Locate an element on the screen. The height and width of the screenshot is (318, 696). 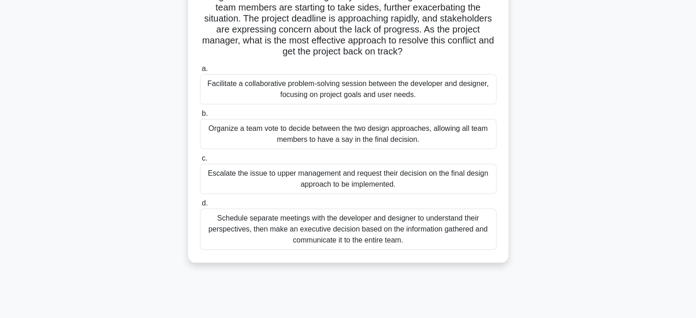
span: b. is located at coordinates (205, 113).